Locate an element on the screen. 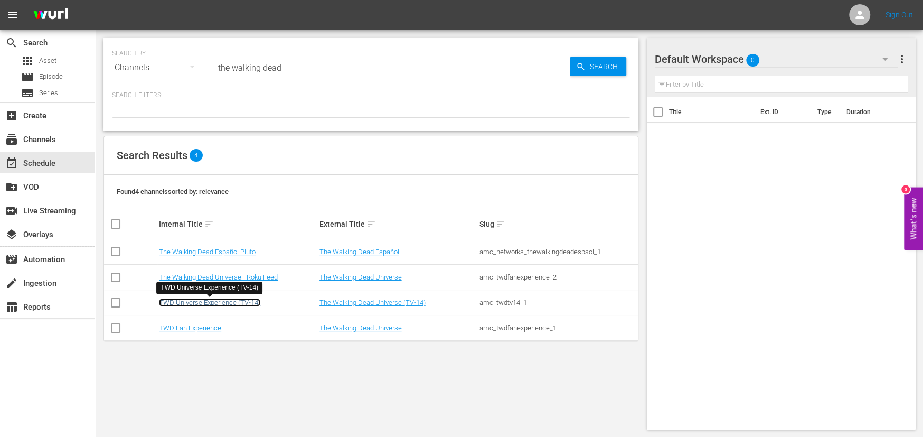  span: Create is located at coordinates (12, 116).